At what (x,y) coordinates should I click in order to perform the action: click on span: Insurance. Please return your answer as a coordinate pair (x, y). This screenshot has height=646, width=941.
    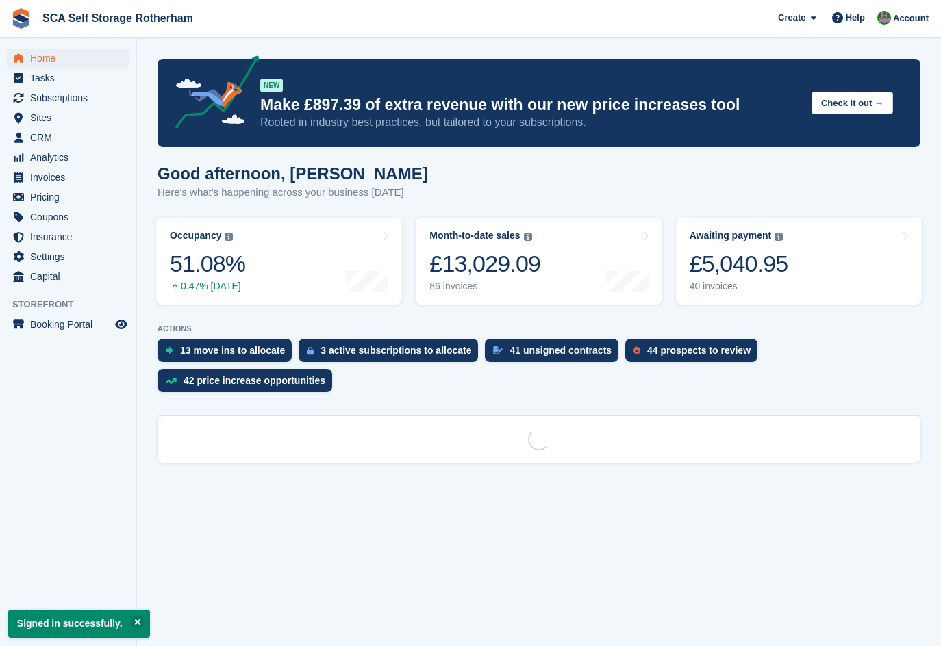
    Looking at the image, I should click on (71, 237).